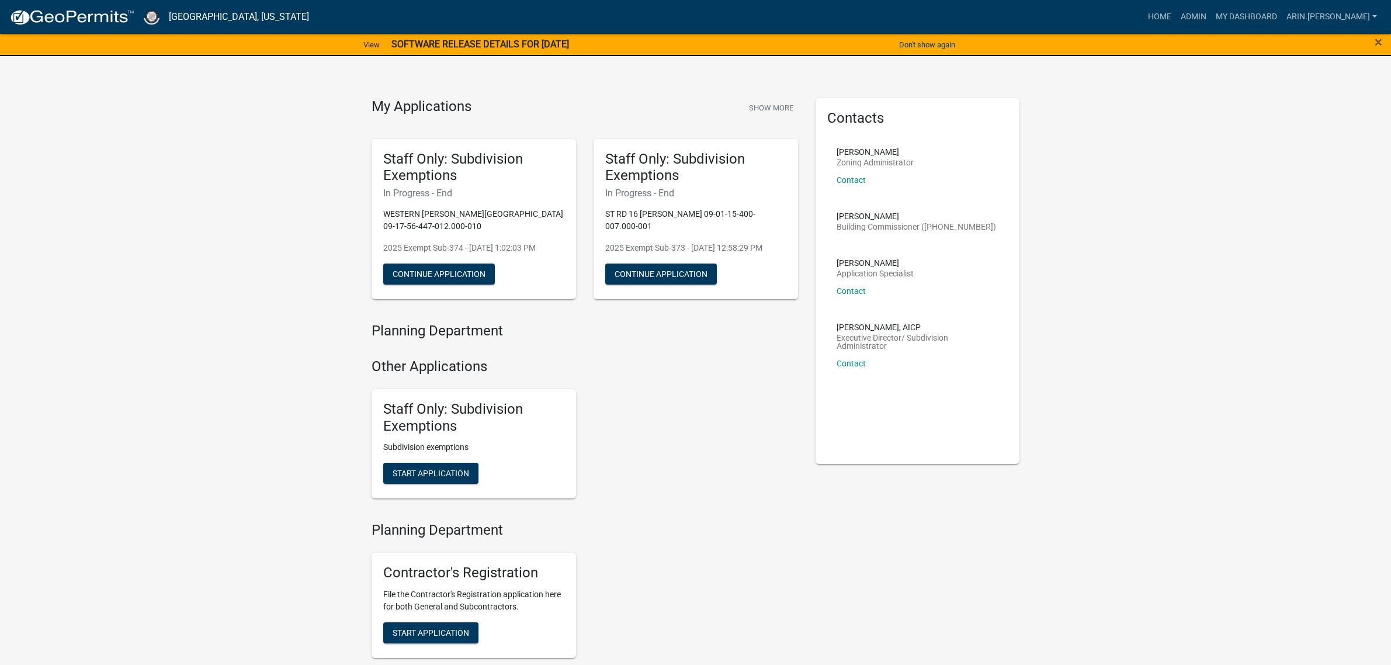 This screenshot has height=665, width=1391. I want to click on a: My Dashboard, so click(1246, 17).